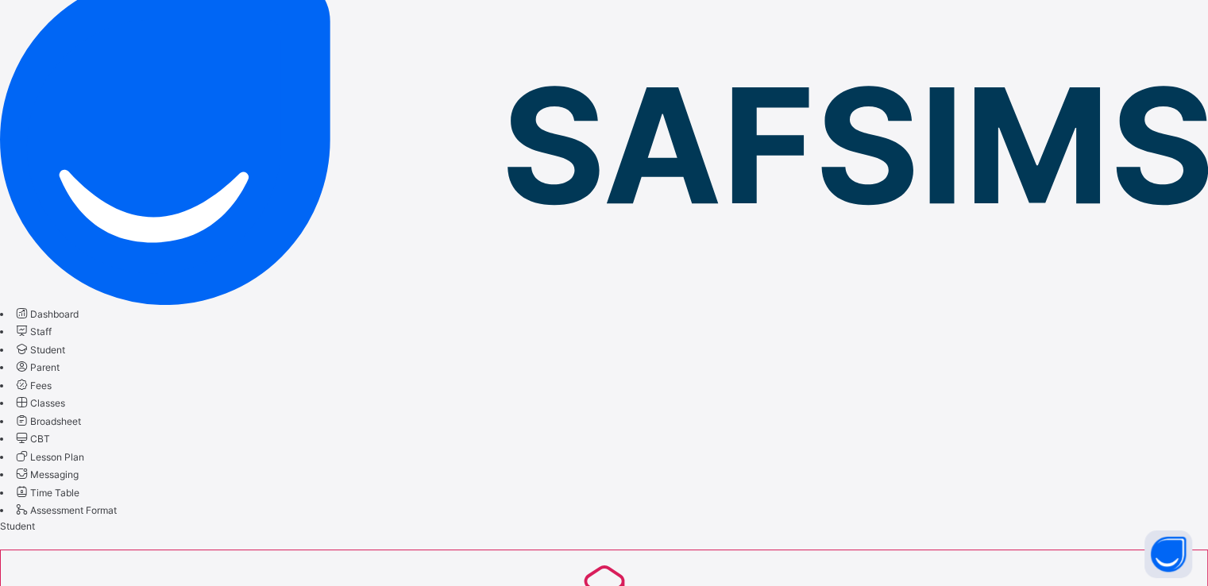 The width and height of the screenshot is (1208, 586). Describe the element at coordinates (40, 331) in the screenshot. I see `span: Staff` at that location.